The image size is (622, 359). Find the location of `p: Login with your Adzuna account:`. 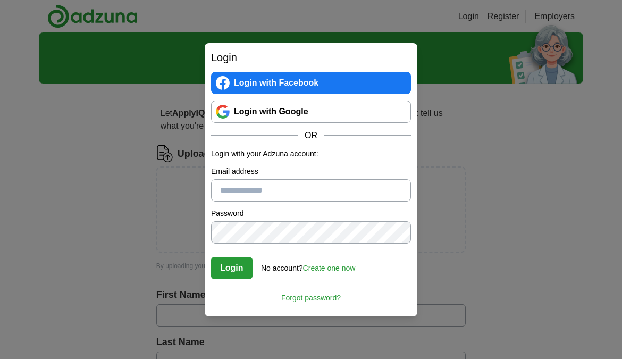

p: Login with your Adzuna account: is located at coordinates (311, 154).